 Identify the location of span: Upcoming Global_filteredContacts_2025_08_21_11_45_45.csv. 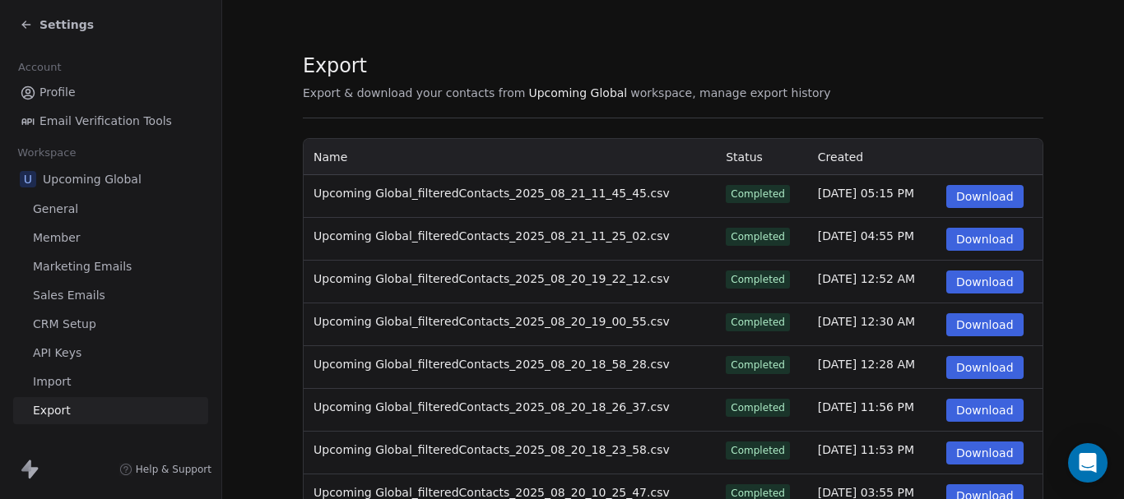
(491, 193).